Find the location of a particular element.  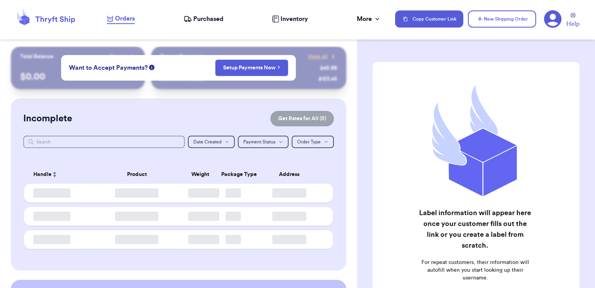

span: Want to Accept Payments? is located at coordinates (108, 68).